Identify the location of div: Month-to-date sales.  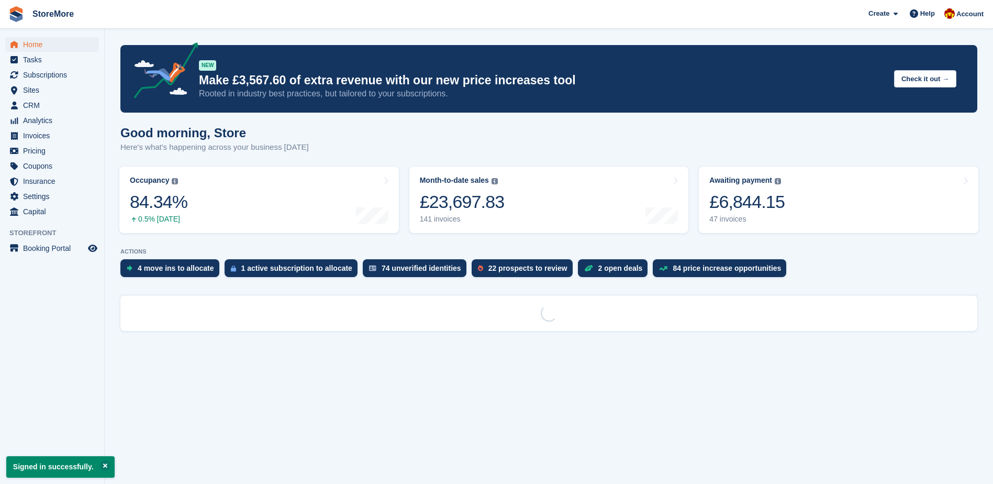
(454, 180).